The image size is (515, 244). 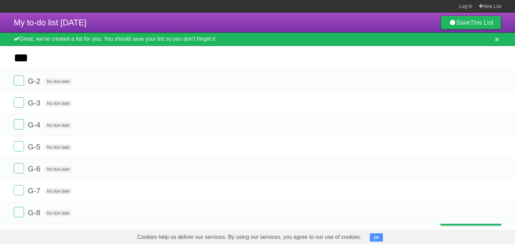 What do you see at coordinates (35, 125) in the screenshot?
I see `span: G-4` at bounding box center [35, 125].